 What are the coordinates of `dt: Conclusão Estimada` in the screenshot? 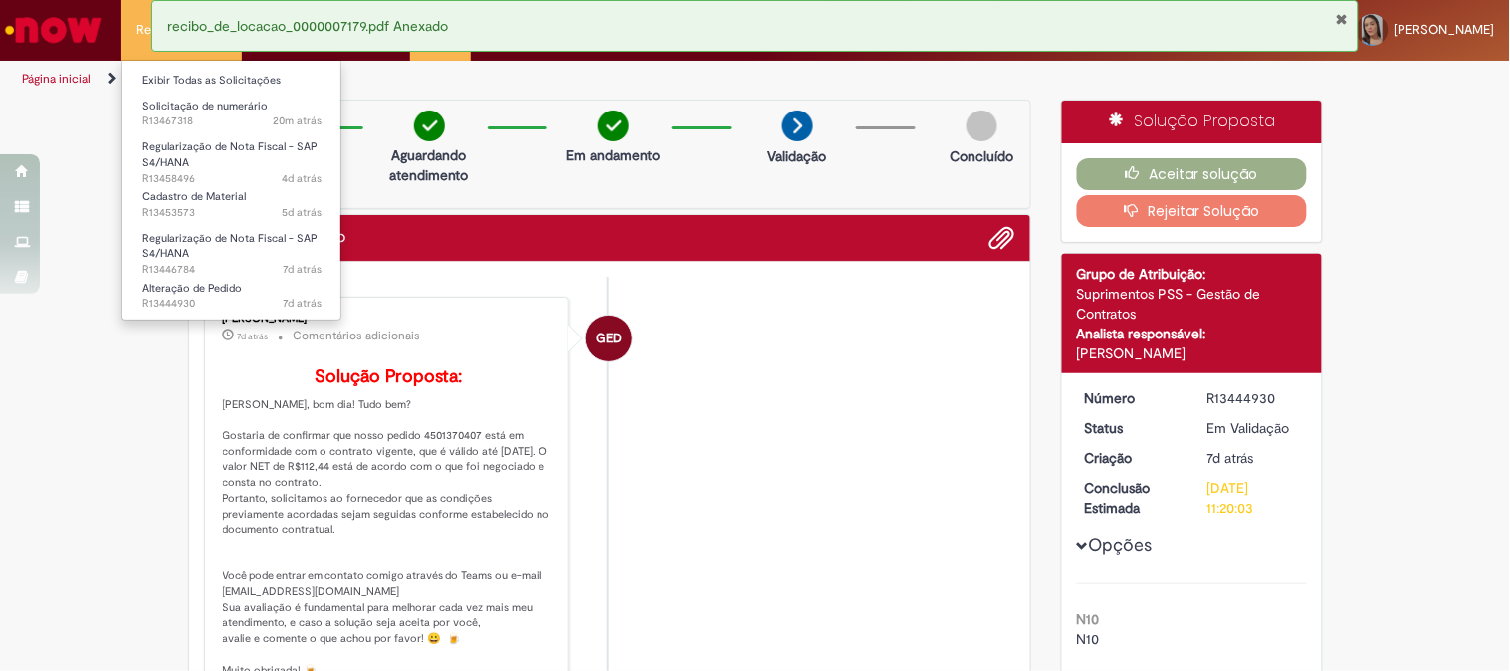 It's located at (1131, 498).